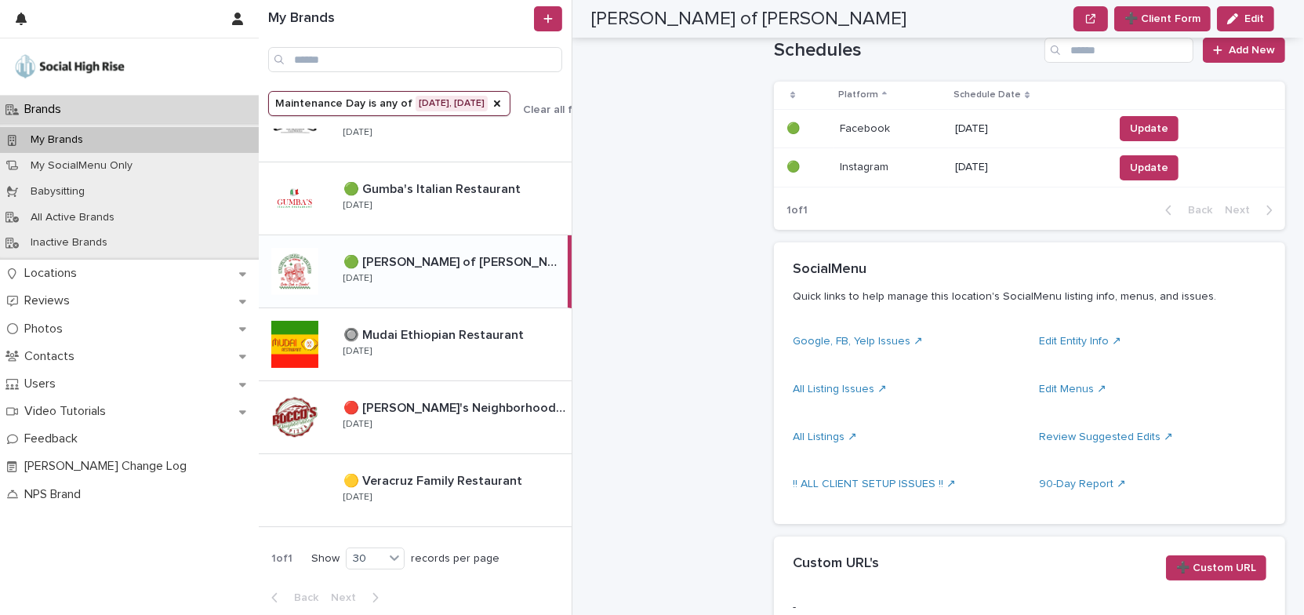 This screenshot has height=615, width=1304. Describe the element at coordinates (1106, 437) in the screenshot. I see `a: Review Suggested Edits ↗` at that location.